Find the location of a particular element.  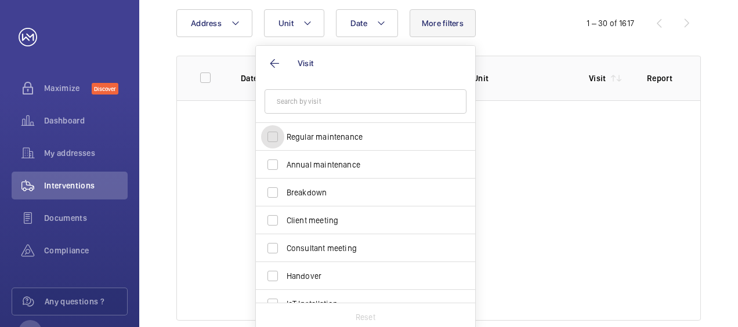

span: Any questions ? is located at coordinates (86, 302).